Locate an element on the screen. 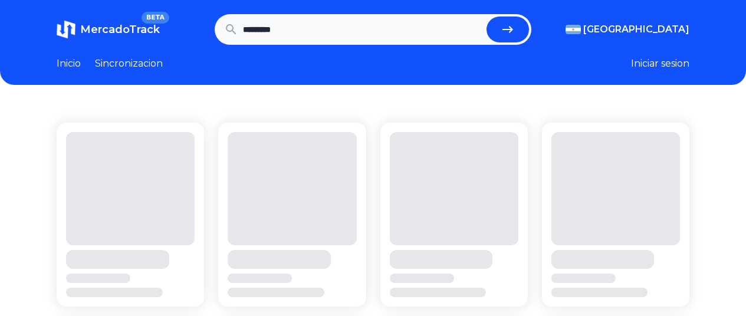  img: Argentina is located at coordinates (573, 29).